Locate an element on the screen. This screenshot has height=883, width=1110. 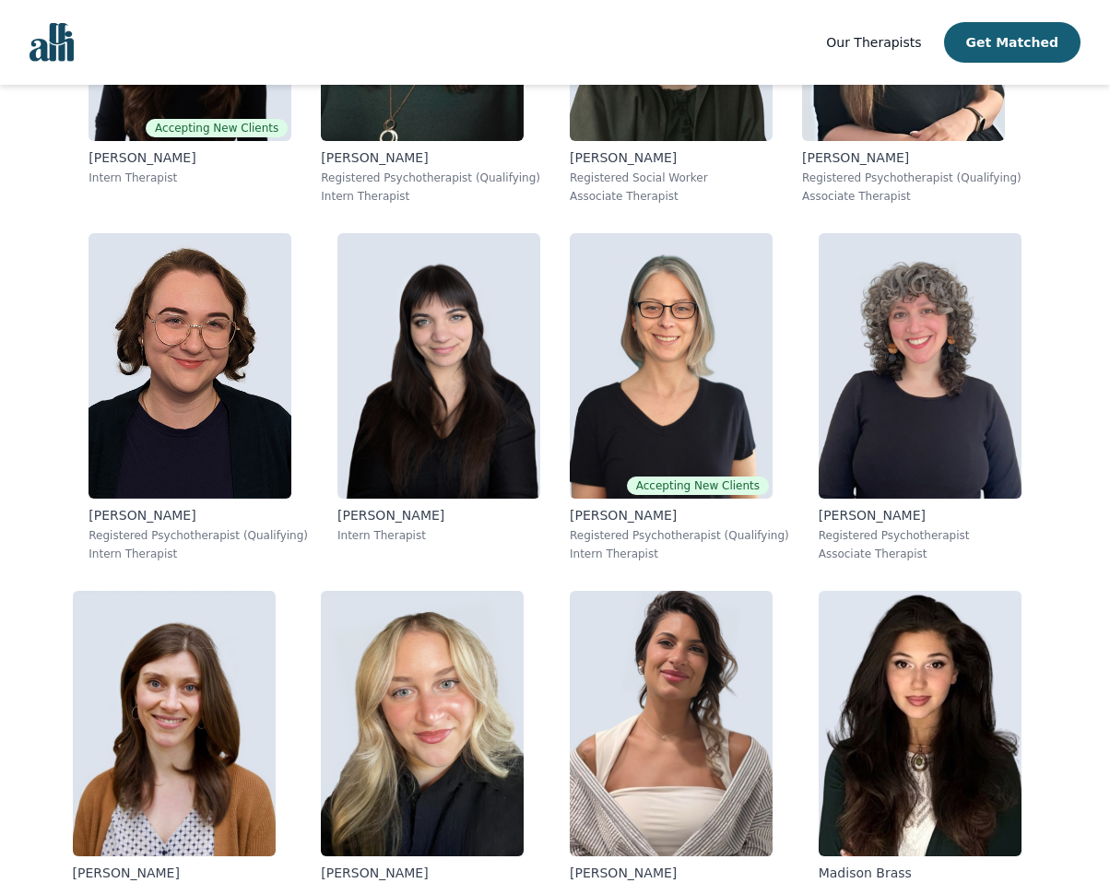
img: Meghan_Dudley is located at coordinates (671, 366).